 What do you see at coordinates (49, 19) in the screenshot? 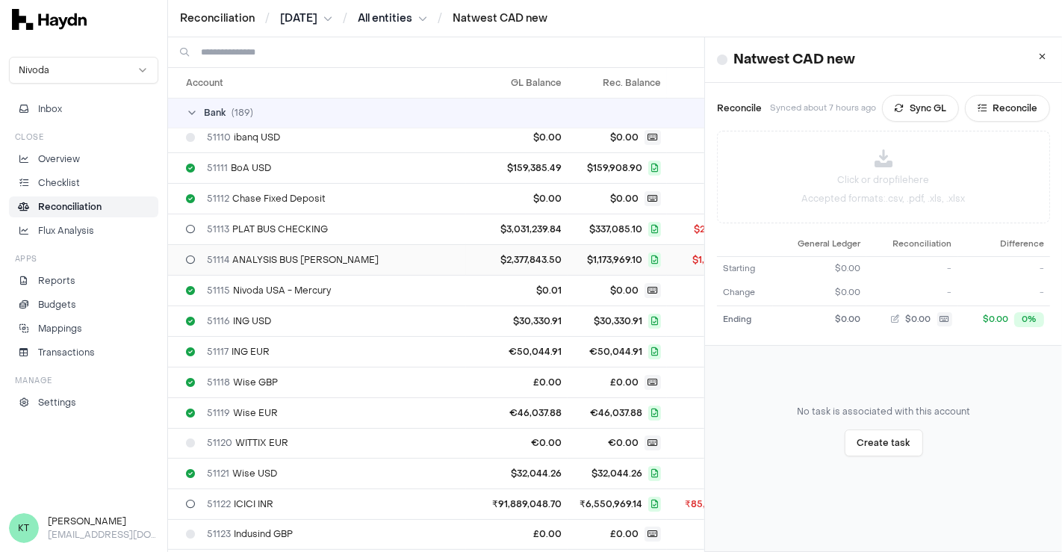
I see `img: svg+xml,%3c` at bounding box center [49, 19].